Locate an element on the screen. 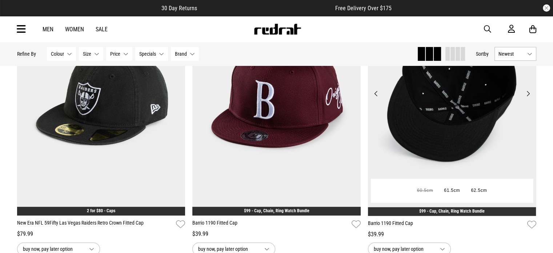  button: Price is located at coordinates (119, 54).